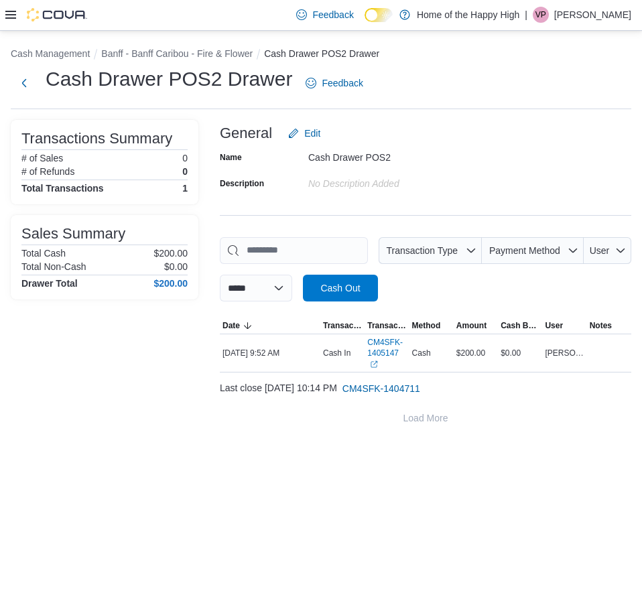 The width and height of the screenshot is (642, 615). Describe the element at coordinates (270, 326) in the screenshot. I see `button: Date` at that location.